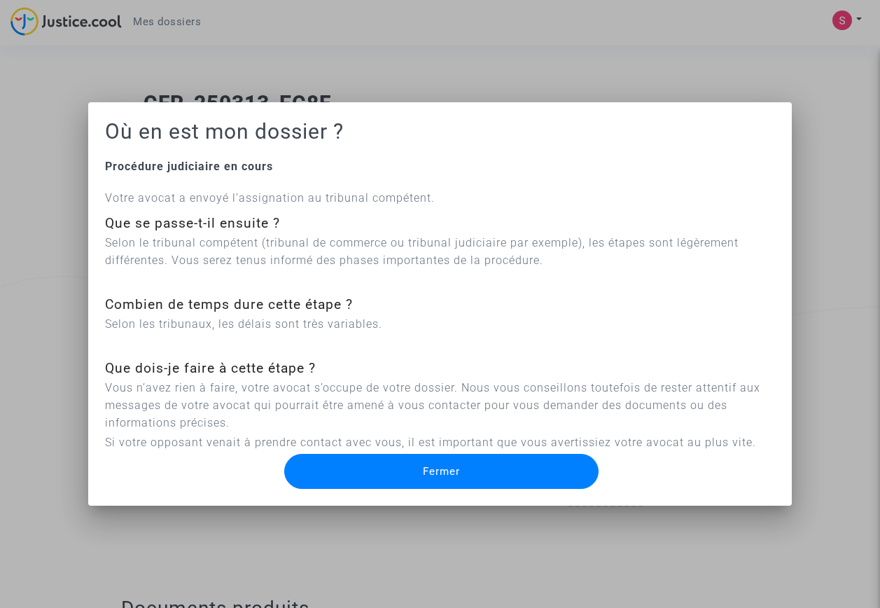 The width and height of the screenshot is (880, 608). What do you see at coordinates (441, 324) in the screenshot?
I see `p: Selon les tribunaux, les délais sont très variables.` at bounding box center [441, 324].